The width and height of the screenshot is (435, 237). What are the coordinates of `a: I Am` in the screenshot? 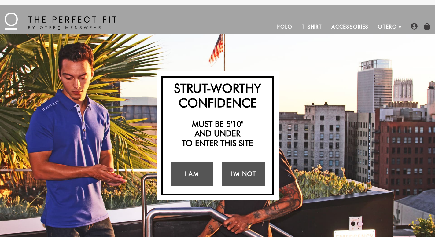 It's located at (192, 174).